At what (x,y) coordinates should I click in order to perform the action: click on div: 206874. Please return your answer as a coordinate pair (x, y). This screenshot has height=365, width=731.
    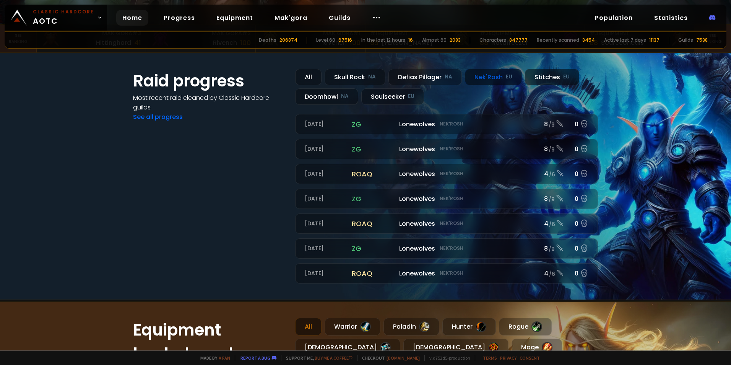
    Looking at the image, I should click on (288, 40).